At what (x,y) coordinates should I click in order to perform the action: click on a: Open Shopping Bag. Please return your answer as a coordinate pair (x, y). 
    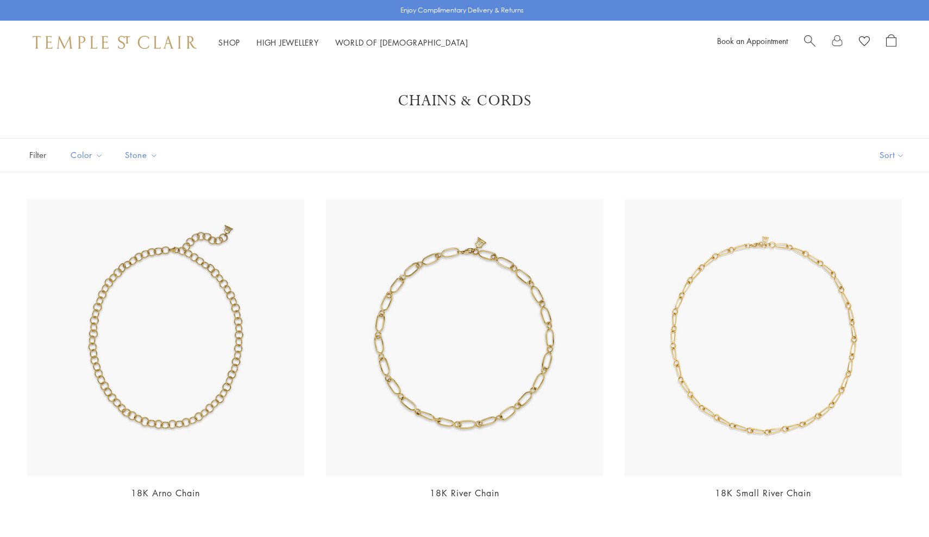
    Looking at the image, I should click on (891, 42).